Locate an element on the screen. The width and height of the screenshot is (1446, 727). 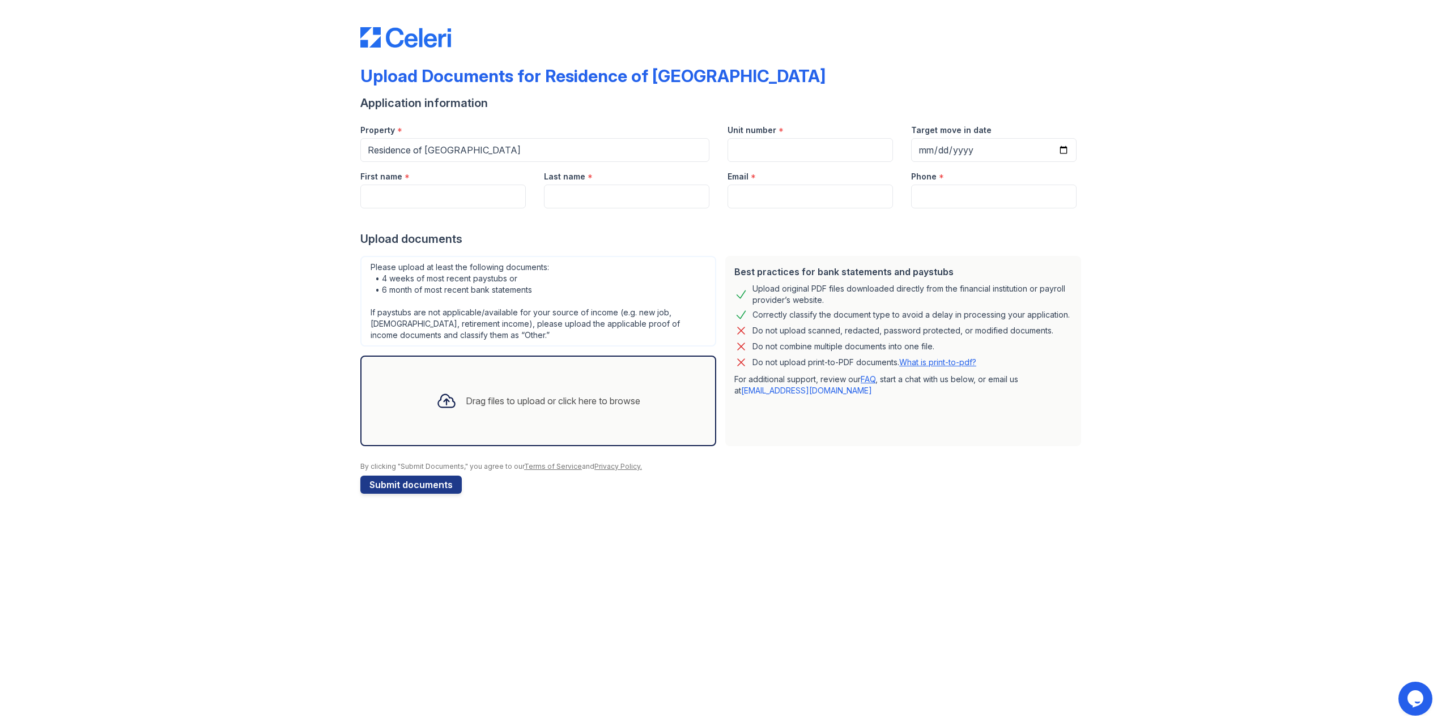
label: Property is located at coordinates (377, 130).